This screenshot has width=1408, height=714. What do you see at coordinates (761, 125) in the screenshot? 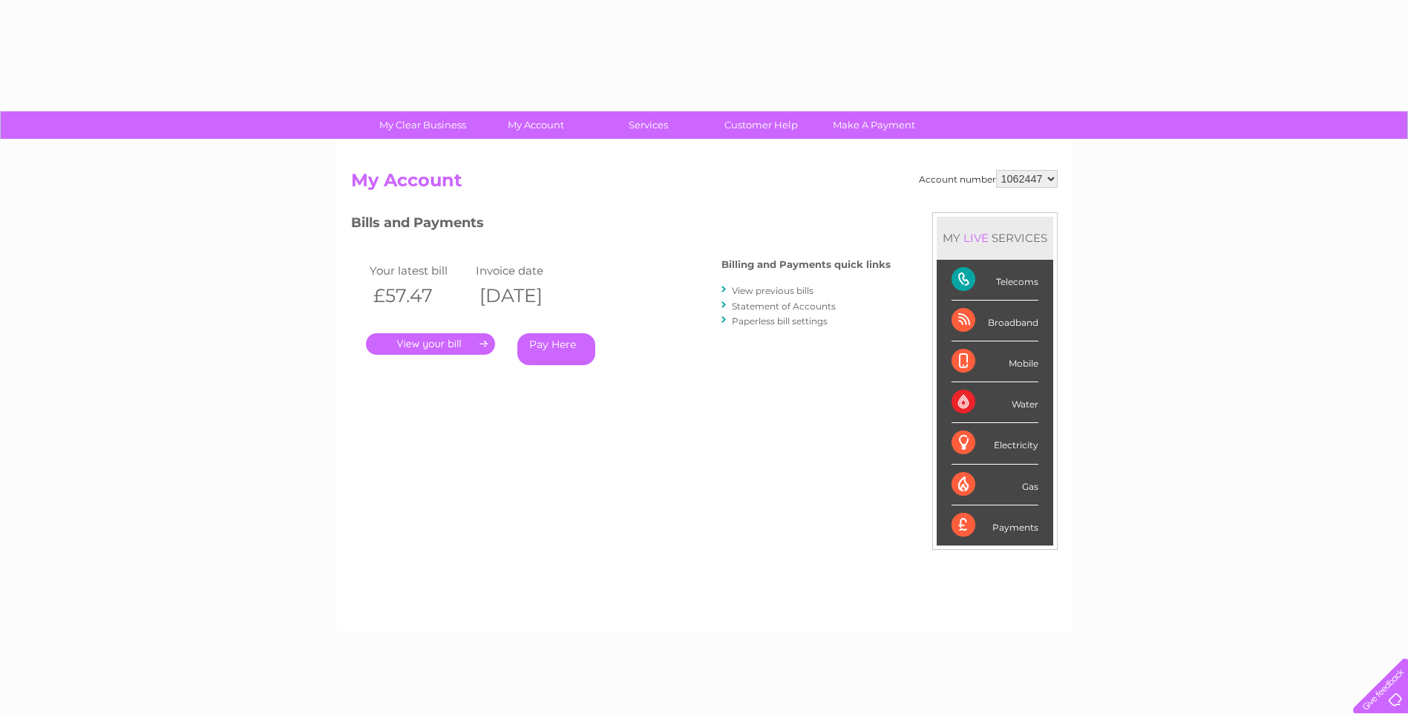
I see `a: Customer Help` at bounding box center [761, 125].